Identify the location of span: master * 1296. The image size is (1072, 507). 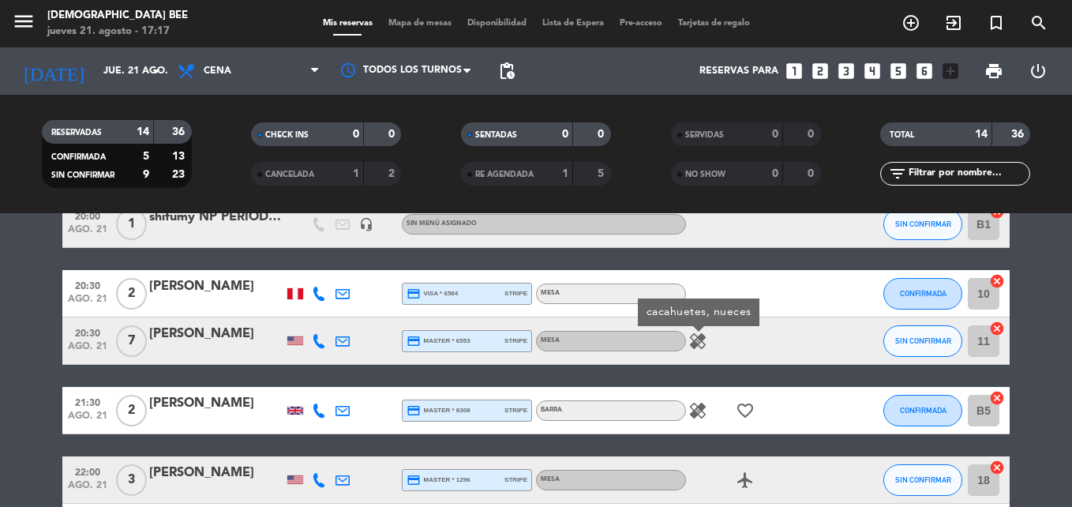
(438, 480).